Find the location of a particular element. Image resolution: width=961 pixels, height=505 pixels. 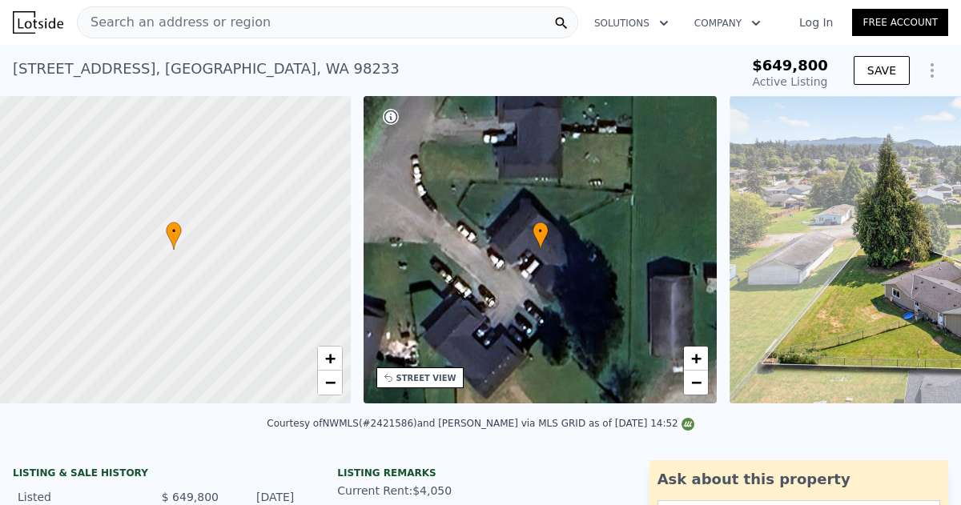

button: Show Options is located at coordinates (932, 70).